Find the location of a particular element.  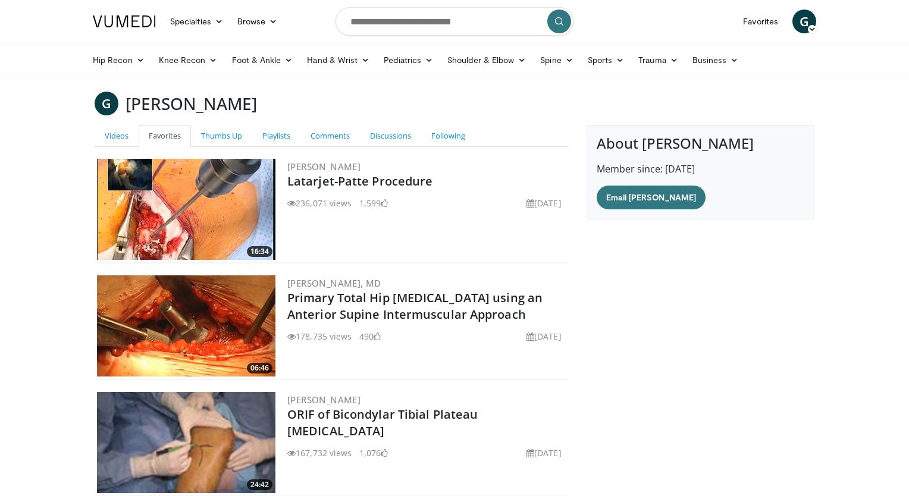

a: Trauma is located at coordinates (658, 60).